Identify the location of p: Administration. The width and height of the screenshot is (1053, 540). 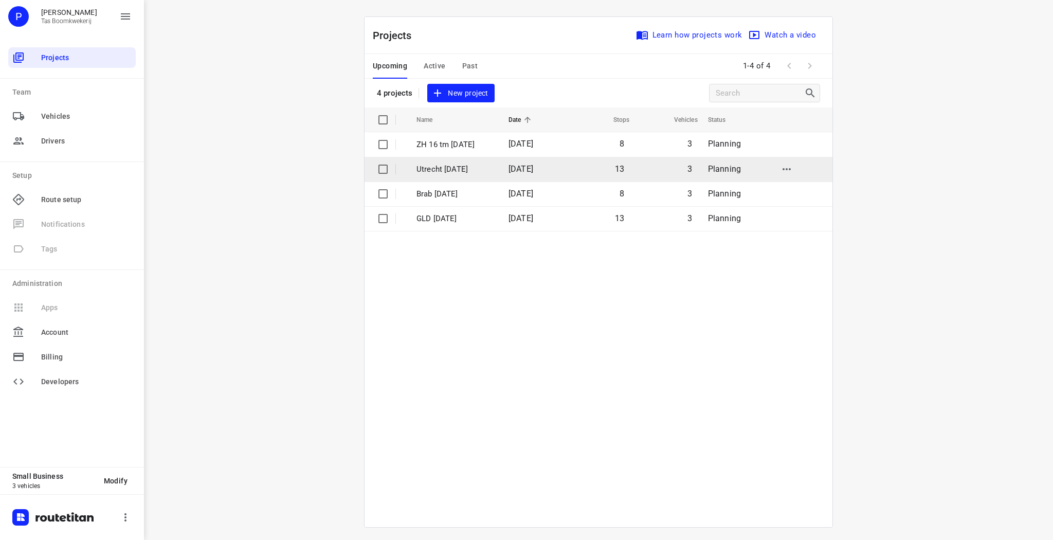
(74, 283).